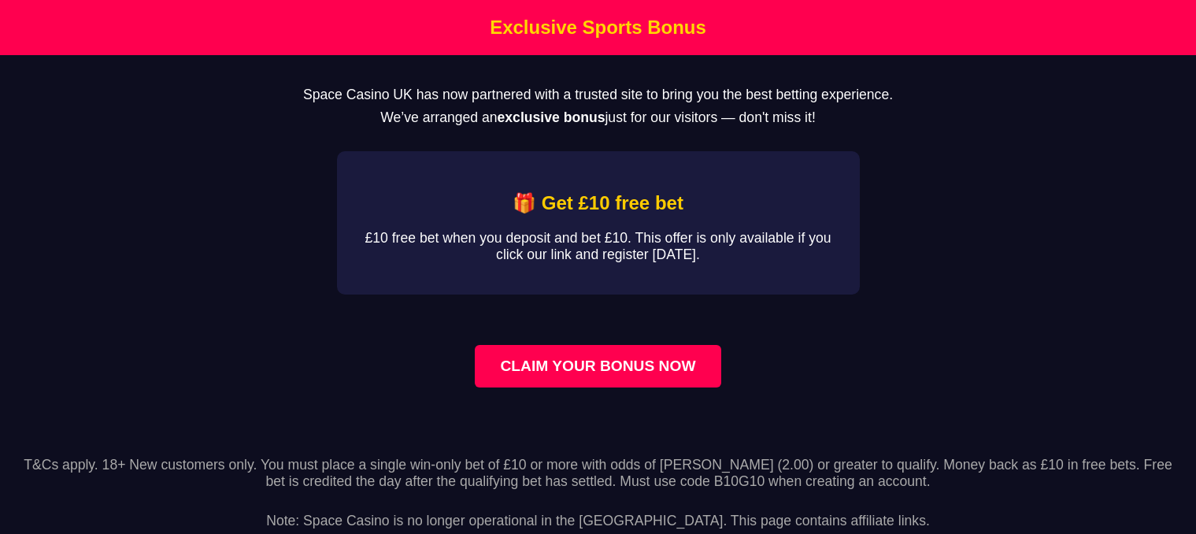  I want to click on p: Space Casino UK has now partnered with a trusted site to bring you the best betting experience., so click(598, 95).